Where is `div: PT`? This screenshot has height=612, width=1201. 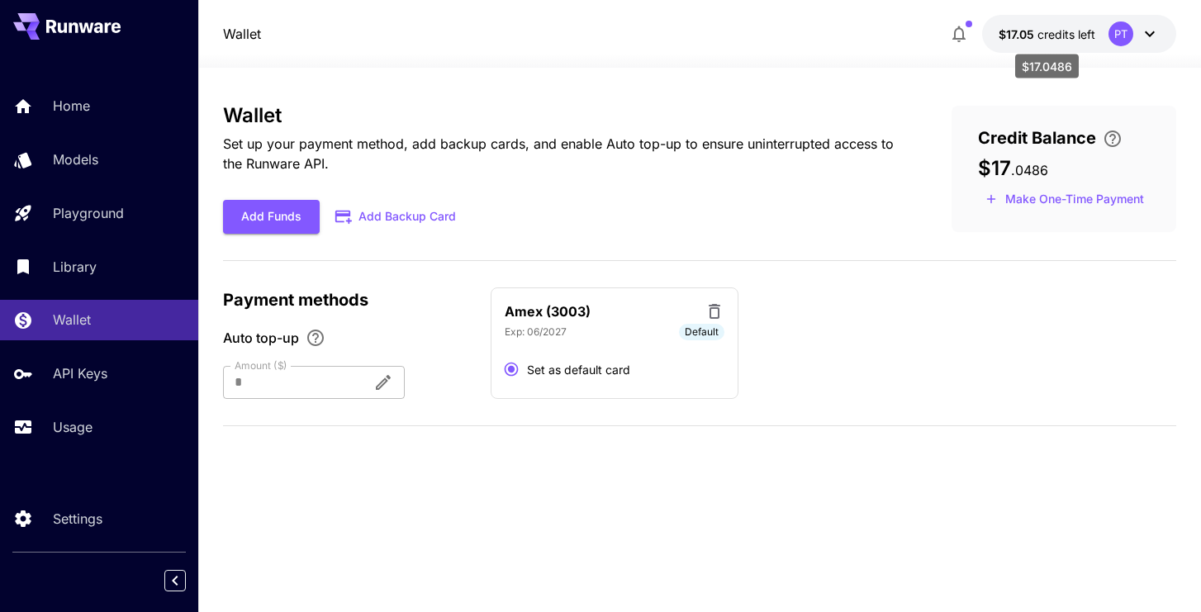 div: PT is located at coordinates (1121, 34).